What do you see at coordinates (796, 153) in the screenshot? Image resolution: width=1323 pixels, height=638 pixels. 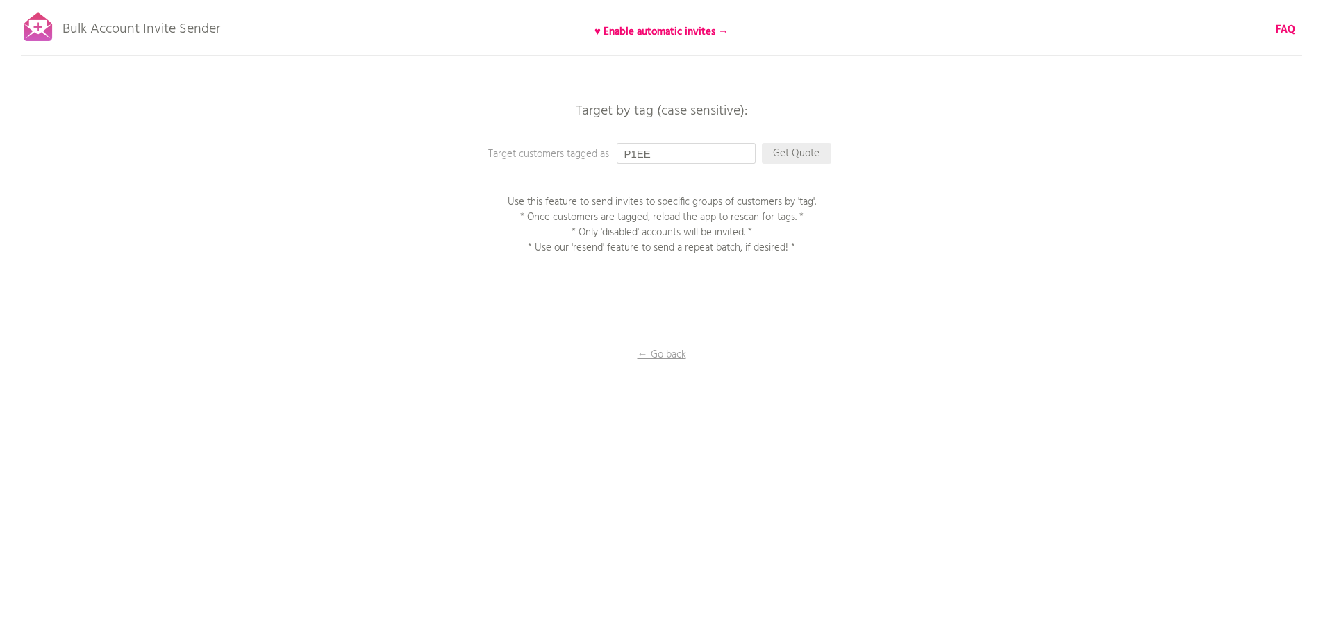 I see `p: Get Quote` at bounding box center [796, 153].